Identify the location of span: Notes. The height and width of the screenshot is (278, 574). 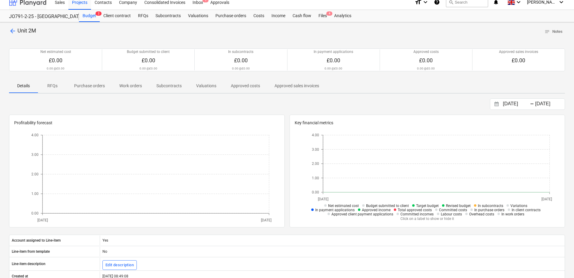
(553, 32).